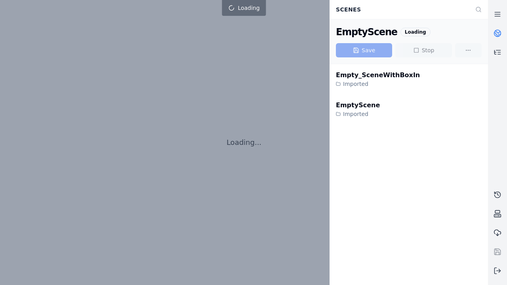 The image size is (507, 285). Describe the element at coordinates (401, 10) in the screenshot. I see `div: Scenes` at that location.